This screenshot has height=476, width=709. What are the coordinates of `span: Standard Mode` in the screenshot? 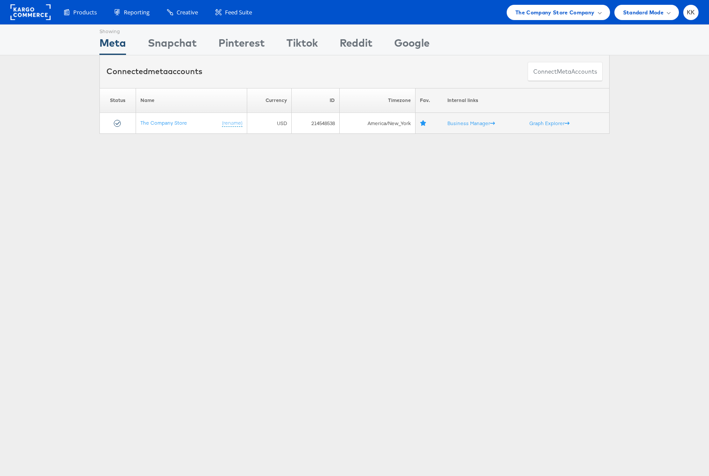 It's located at (643, 12).